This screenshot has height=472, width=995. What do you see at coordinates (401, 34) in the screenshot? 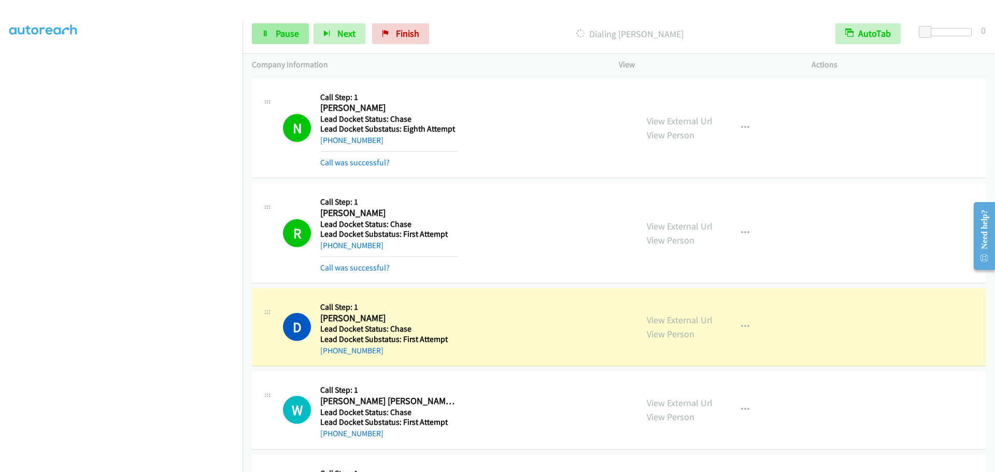
I see `a: Finish` at bounding box center [401, 34].